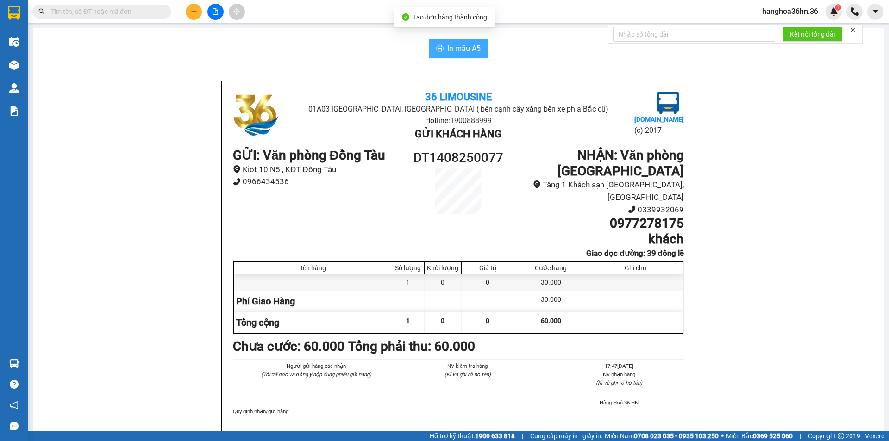 The width and height of the screenshot is (889, 441). What do you see at coordinates (106, 12) in the screenshot?
I see `input: Tìm tên, số ĐT hoặc mã đơn` at bounding box center [106, 12].